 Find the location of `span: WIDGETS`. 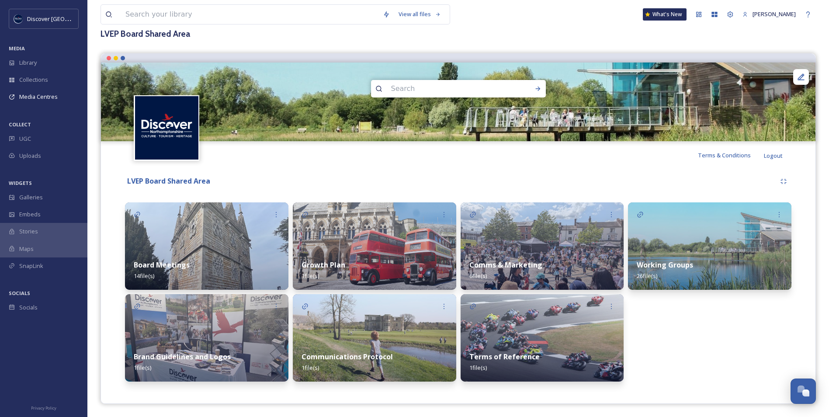

span: WIDGETS is located at coordinates (20, 183).